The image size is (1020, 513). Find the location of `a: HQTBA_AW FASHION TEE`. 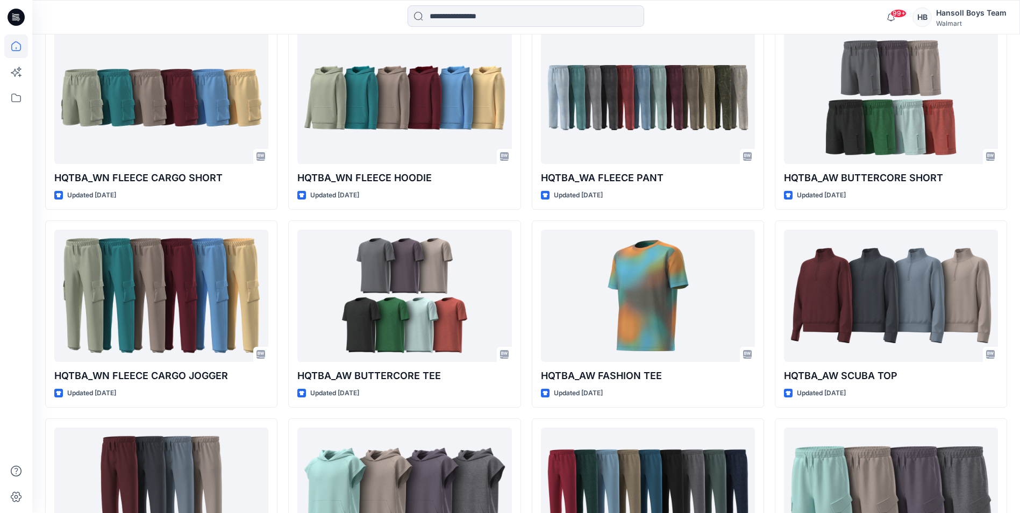

a: HQTBA_AW FASHION TEE is located at coordinates (648, 295).